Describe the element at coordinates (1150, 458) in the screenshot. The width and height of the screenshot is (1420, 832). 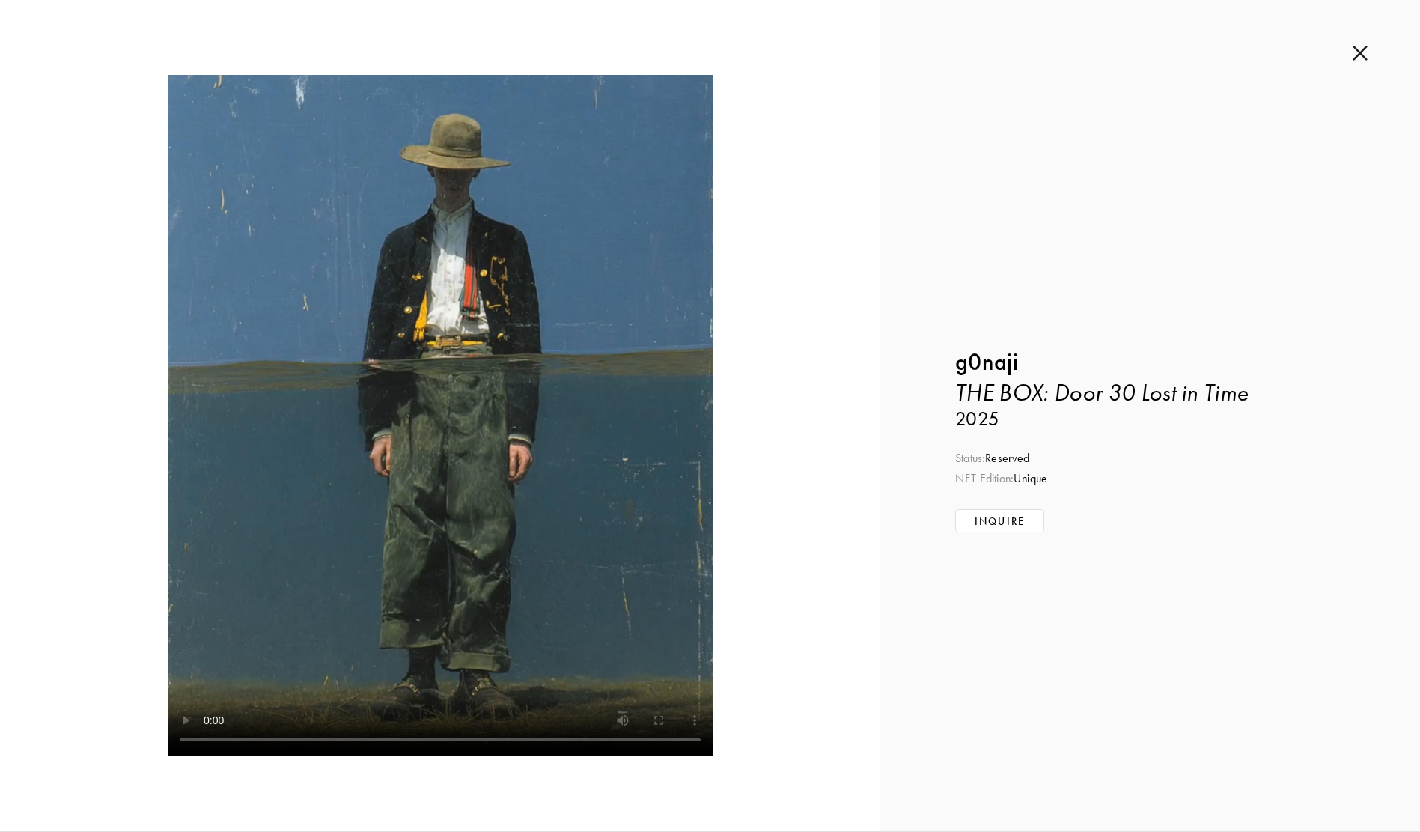
I see `div: Reserved` at that location.